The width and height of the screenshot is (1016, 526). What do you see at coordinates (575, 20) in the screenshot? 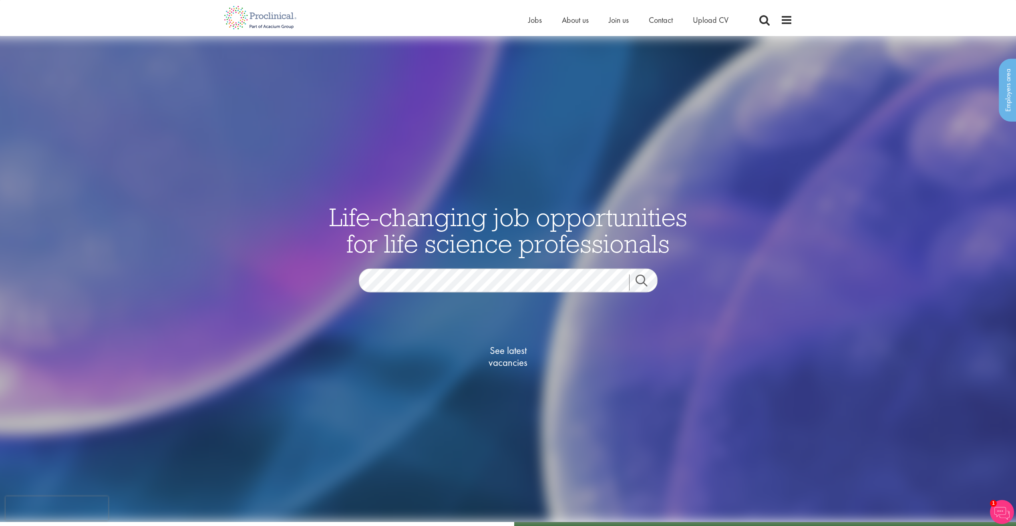
I see `span: About us` at bounding box center [575, 20].